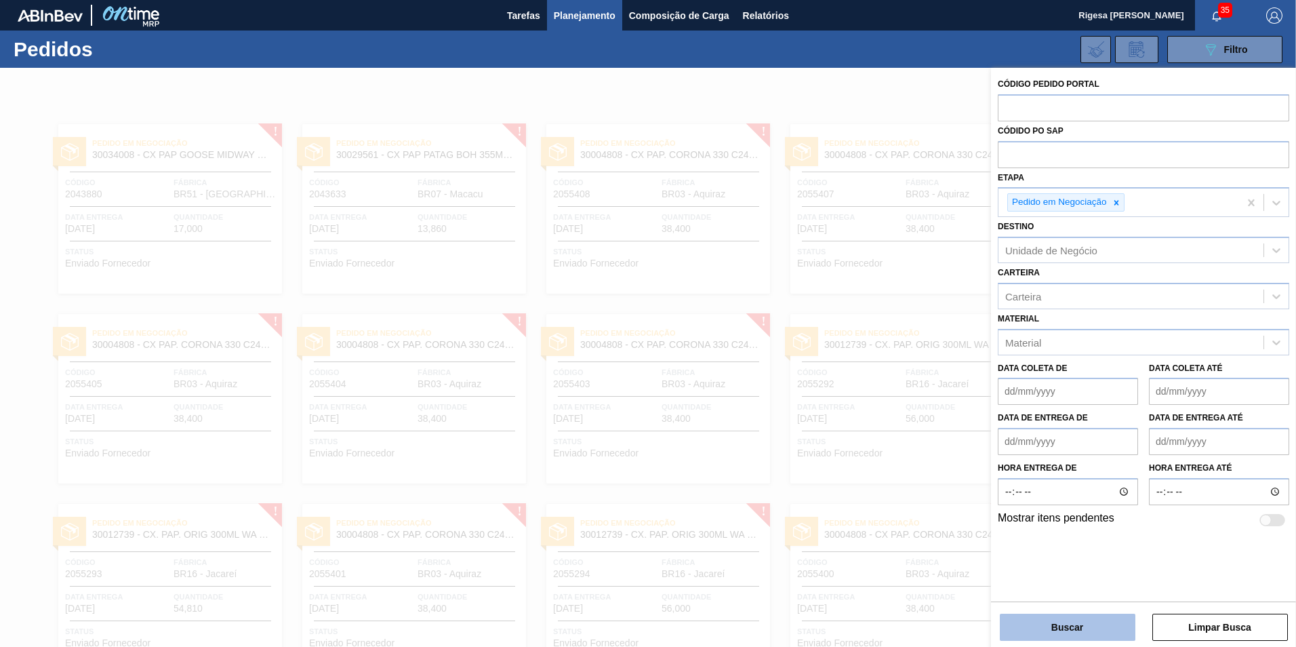 Image resolution: width=1296 pixels, height=647 pixels. What do you see at coordinates (1023, 296) in the screenshot?
I see `div: Carteira` at bounding box center [1023, 296].